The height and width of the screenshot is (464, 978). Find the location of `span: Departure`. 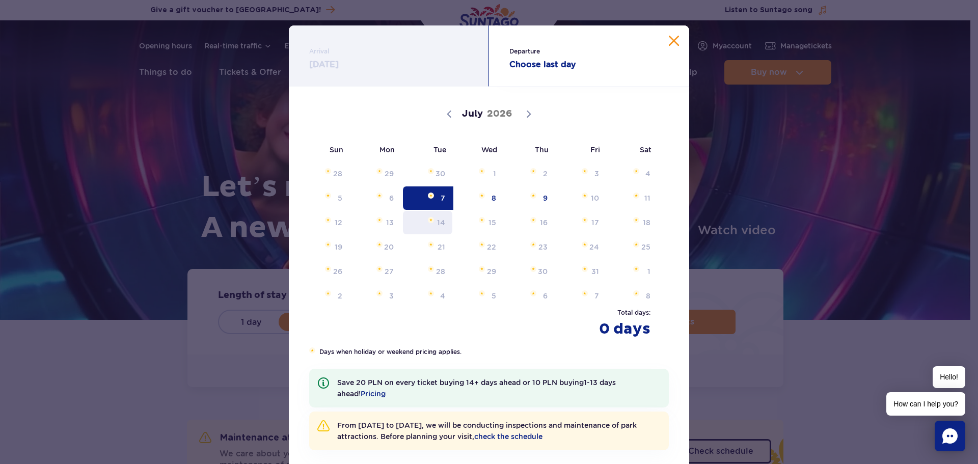

span: Departure is located at coordinates (589, 51).